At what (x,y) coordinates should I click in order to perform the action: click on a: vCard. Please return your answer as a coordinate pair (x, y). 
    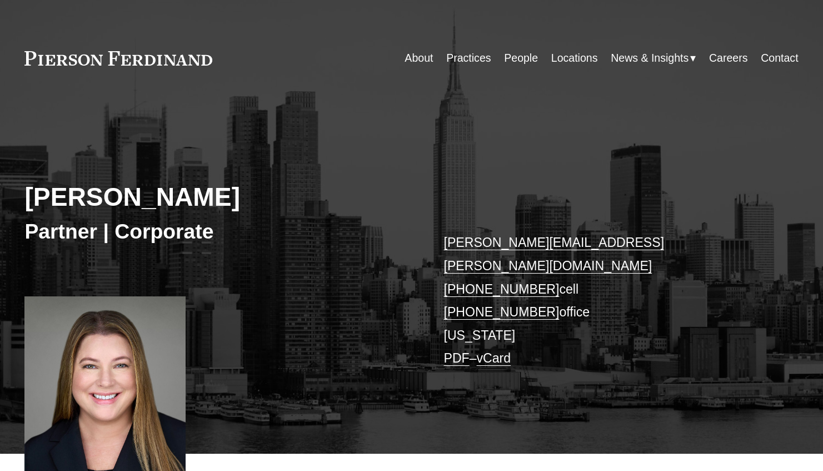
    Looking at the image, I should click on (494, 358).